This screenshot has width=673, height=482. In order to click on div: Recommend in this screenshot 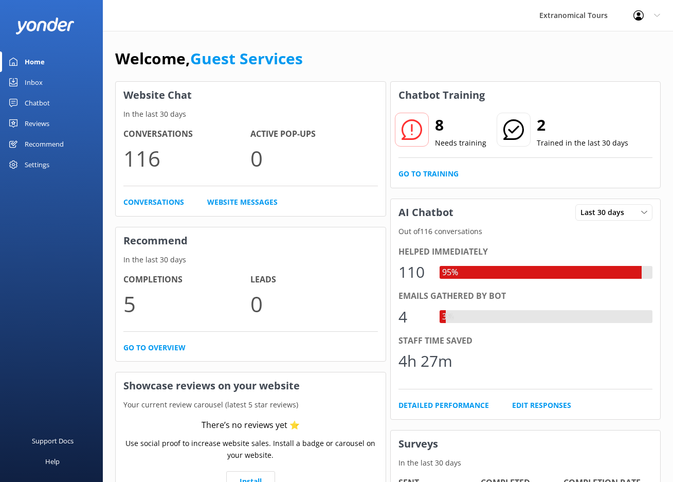, I will do `click(44, 144)`.